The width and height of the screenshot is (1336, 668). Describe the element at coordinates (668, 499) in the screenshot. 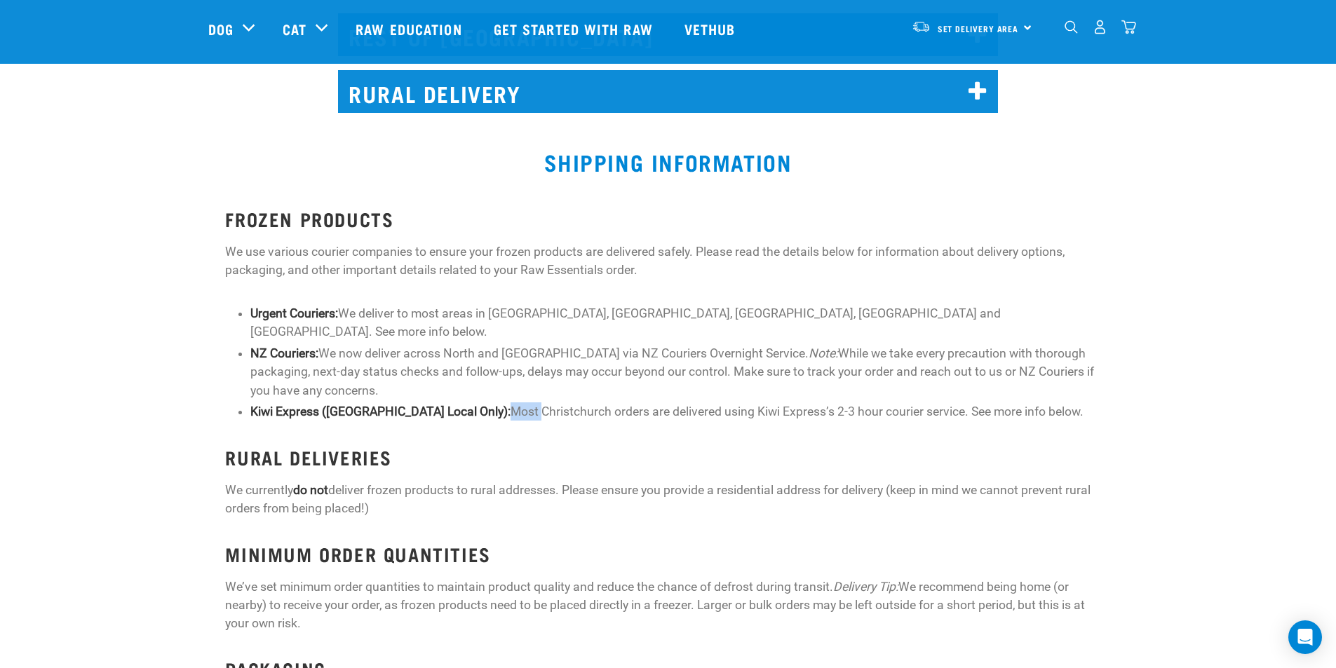

I see `p: We currently deliver frozen products to rural addresses. Please ensure you provide a residential ...` at that location.